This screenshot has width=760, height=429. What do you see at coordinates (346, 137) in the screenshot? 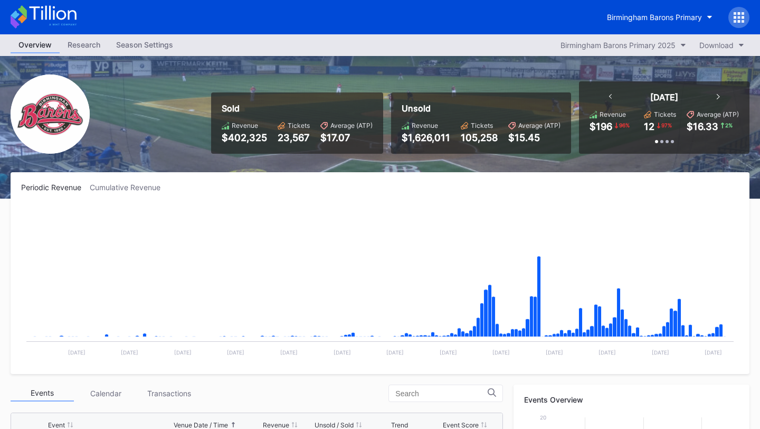
I see `div: $17.07` at bounding box center [346, 137].